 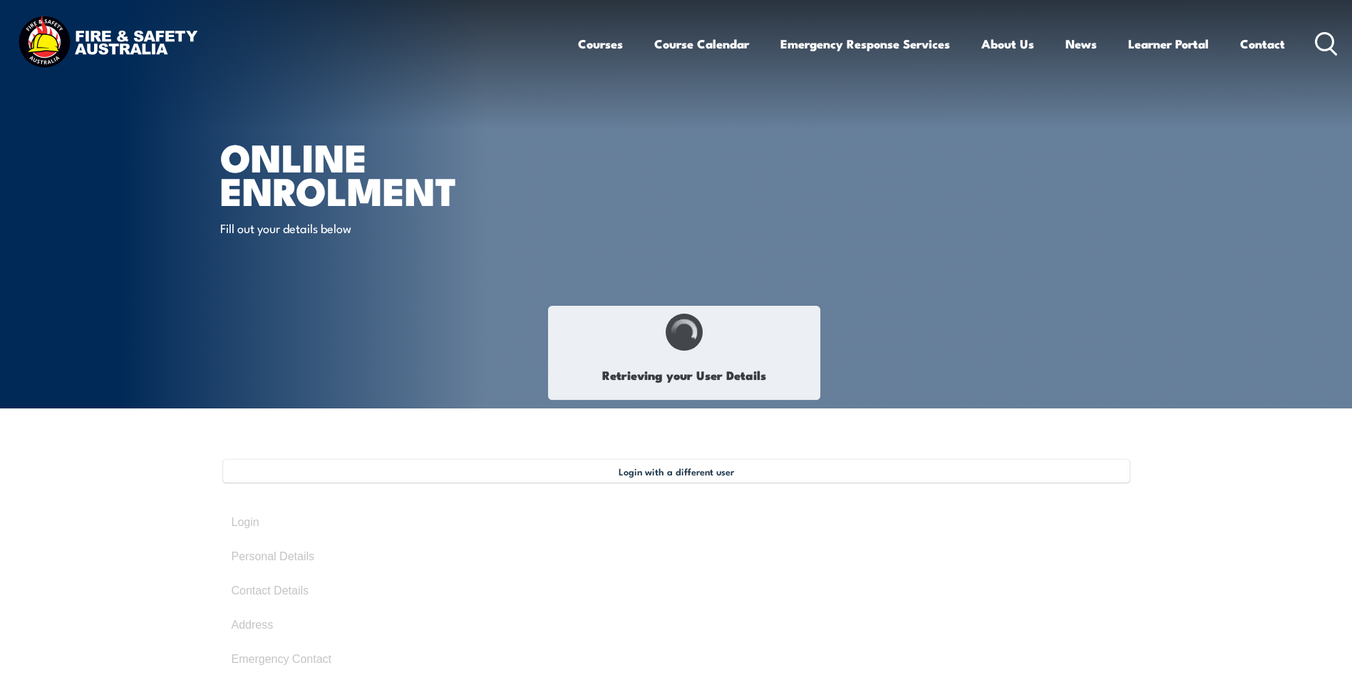 What do you see at coordinates (350, 227) in the screenshot?
I see `p: Fill out your details below` at bounding box center [350, 227].